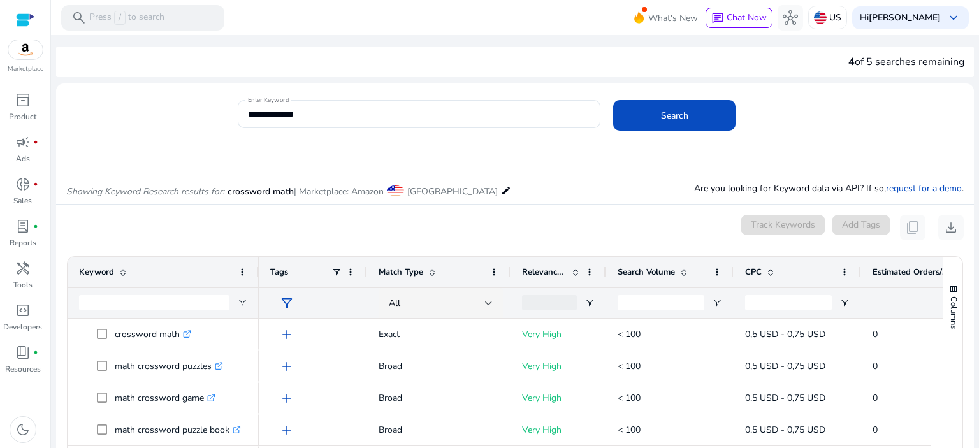 The width and height of the screenshot is (979, 448). I want to click on p: Tools, so click(23, 285).